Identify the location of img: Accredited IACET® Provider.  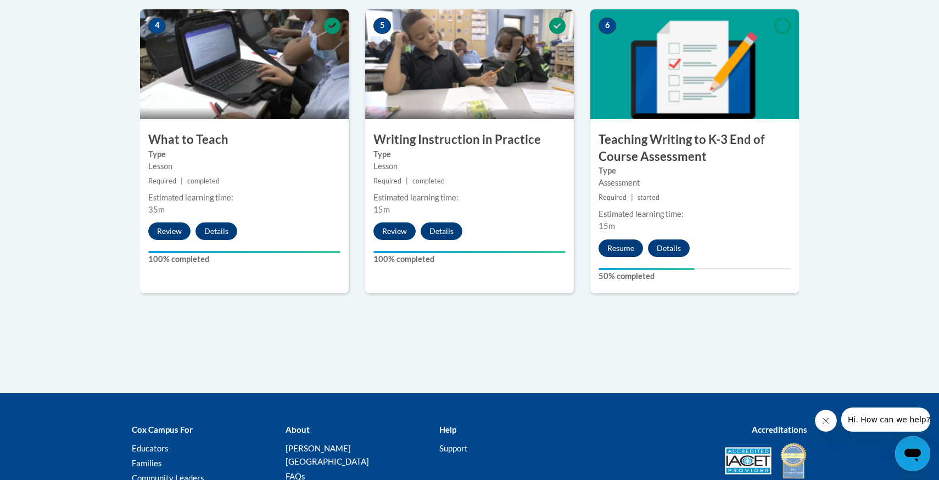
(748, 461).